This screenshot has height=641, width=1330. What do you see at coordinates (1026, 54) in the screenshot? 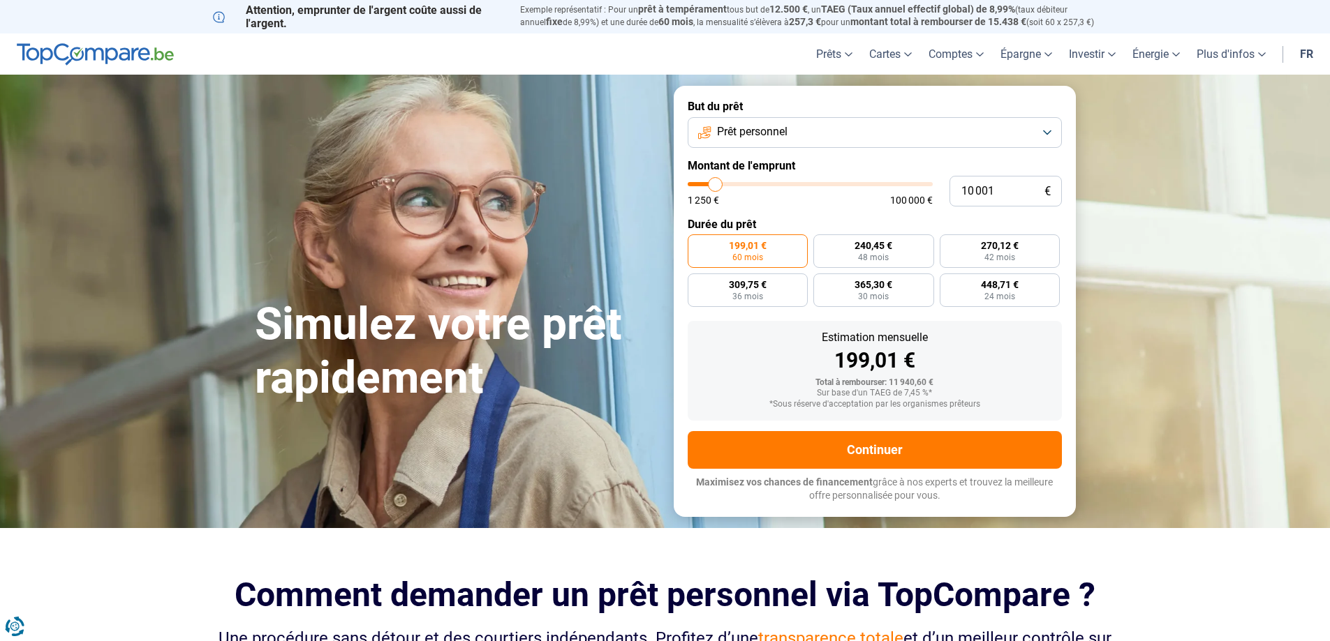
I see `a: Épargne` at bounding box center [1026, 54].